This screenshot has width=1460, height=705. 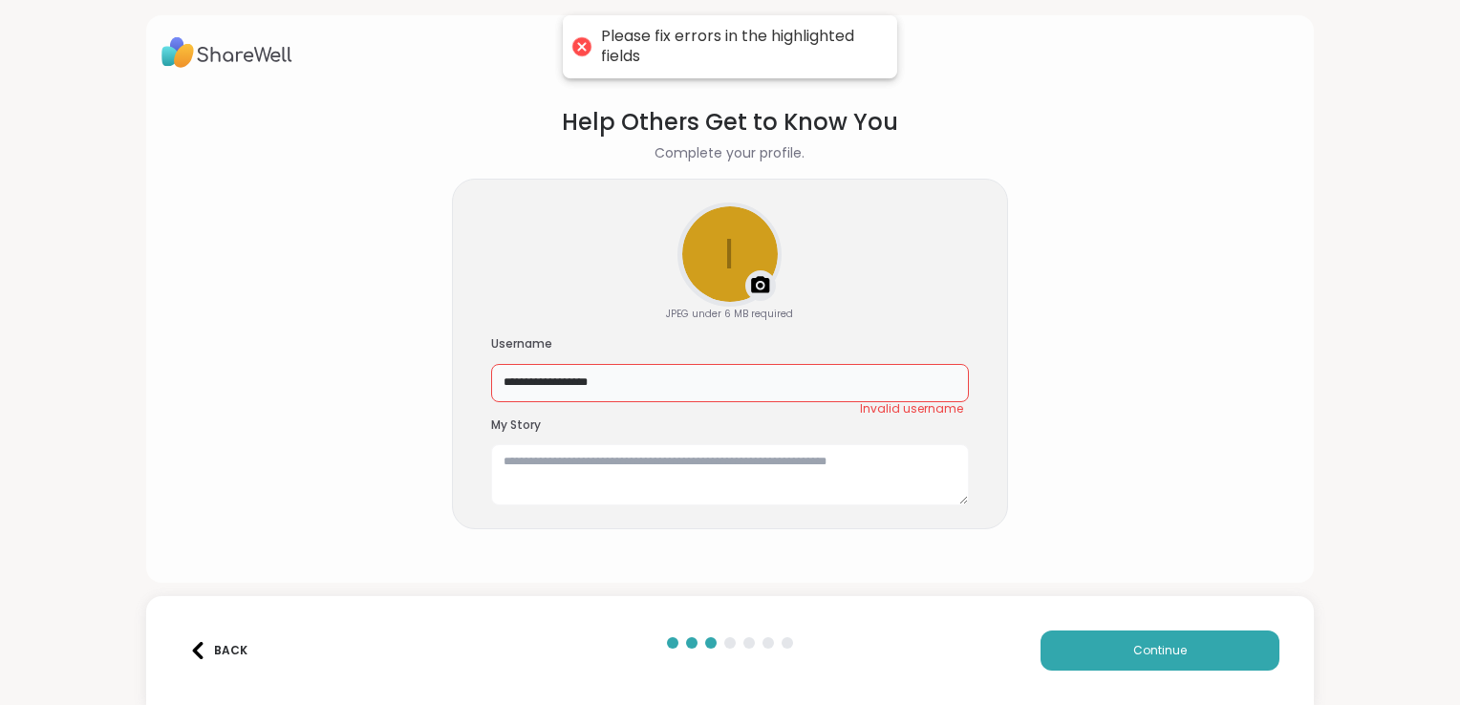 What do you see at coordinates (730, 122) in the screenshot?
I see `h1: Help Others Get to Know You` at bounding box center [730, 122].